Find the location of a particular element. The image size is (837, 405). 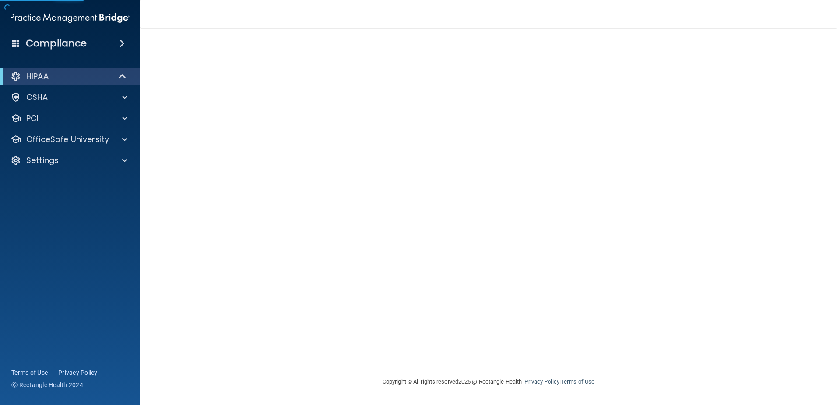

span: Ⓒ Rectangle Health 2024 is located at coordinates (47, 384).